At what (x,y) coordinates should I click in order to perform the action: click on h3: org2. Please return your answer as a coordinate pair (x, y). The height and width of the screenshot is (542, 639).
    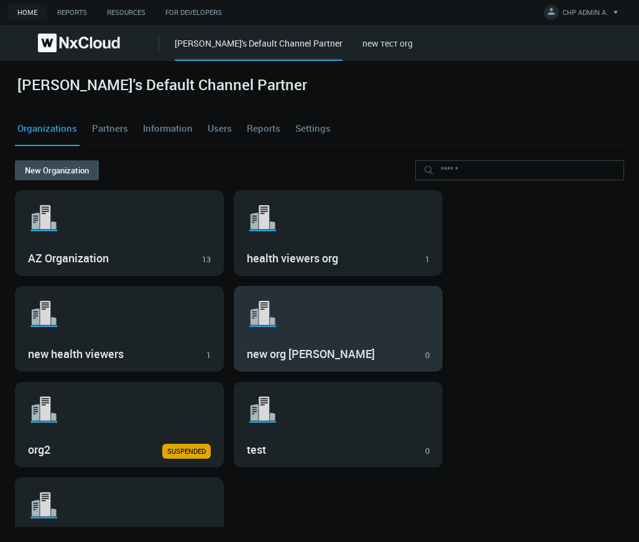
    Looking at the image, I should click on (95, 450).